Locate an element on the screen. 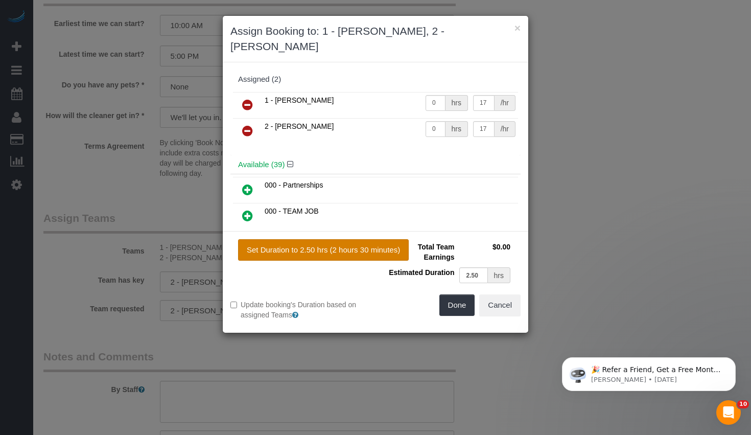 The width and height of the screenshot is (751, 435). h4: Available (39) is located at coordinates (376, 165).